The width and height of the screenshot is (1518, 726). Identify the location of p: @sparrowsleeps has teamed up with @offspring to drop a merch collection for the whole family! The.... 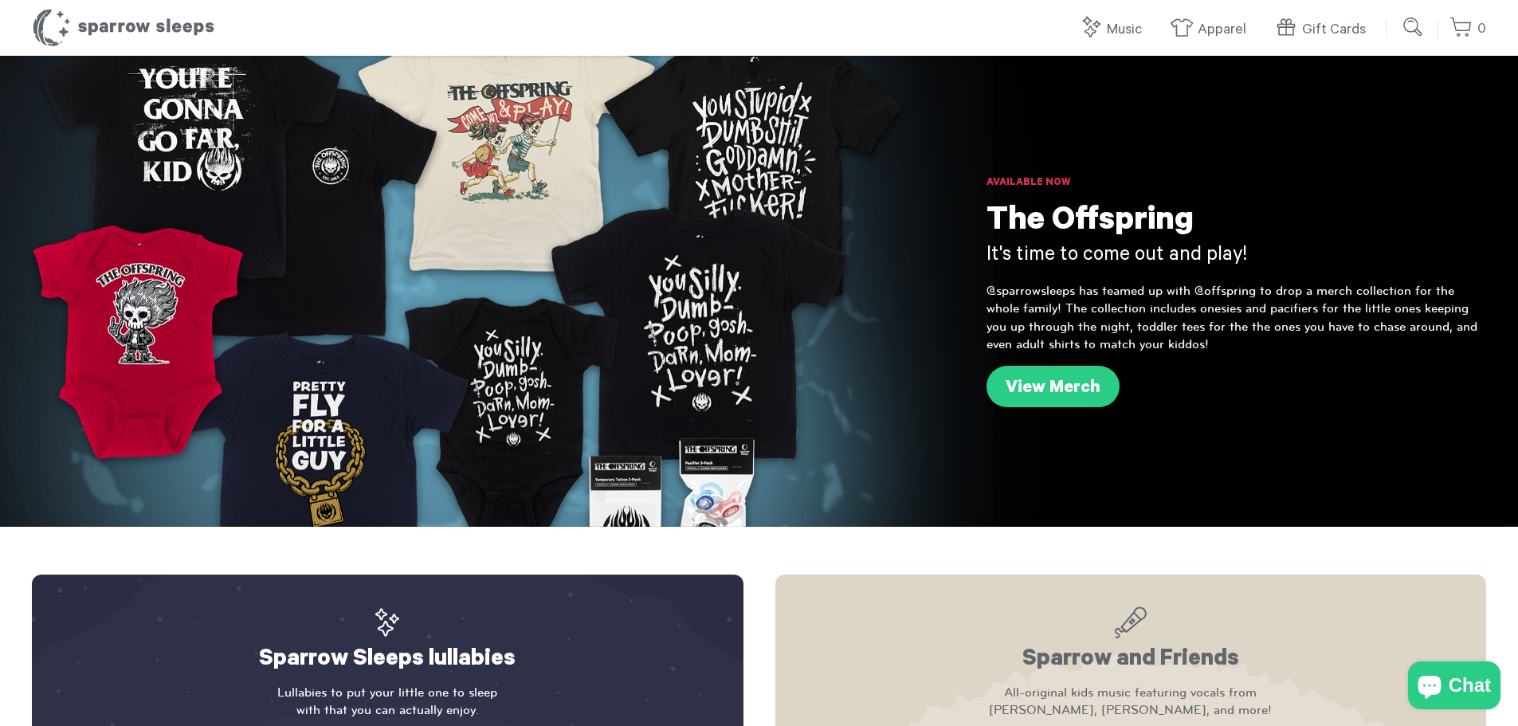
(1236, 318).